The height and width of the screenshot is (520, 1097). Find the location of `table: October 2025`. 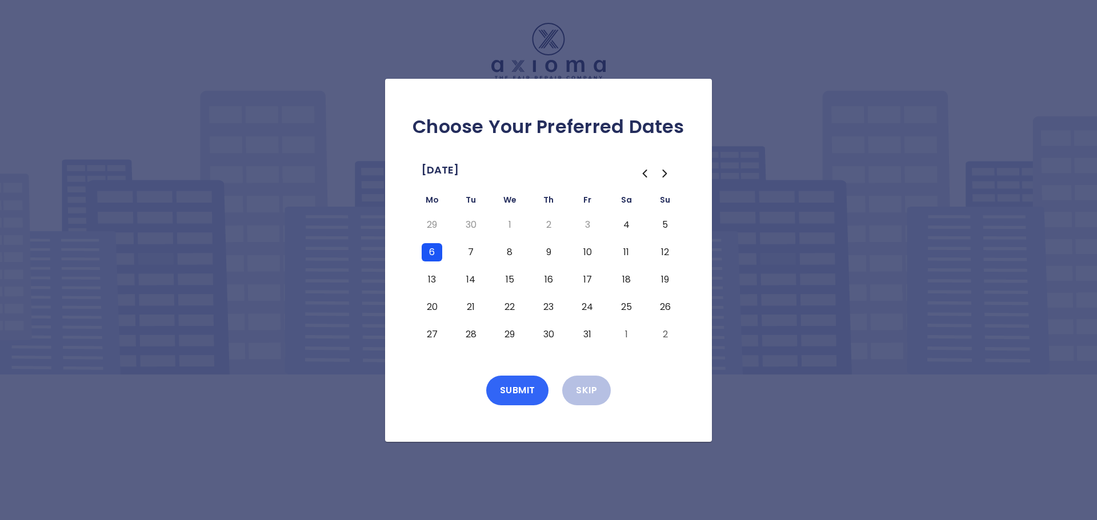

table: October 2025 is located at coordinates (548, 271).